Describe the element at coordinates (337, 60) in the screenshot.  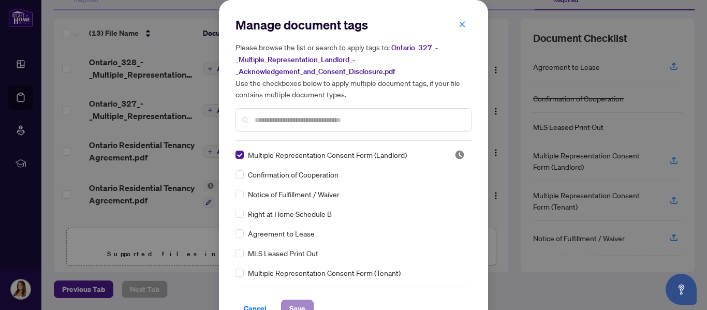
I see `span: Ontario_327_-_Multiple_Representation_Landlord_-_Acknowledgement_and_Consent_Disclosure.pdf` at that location.